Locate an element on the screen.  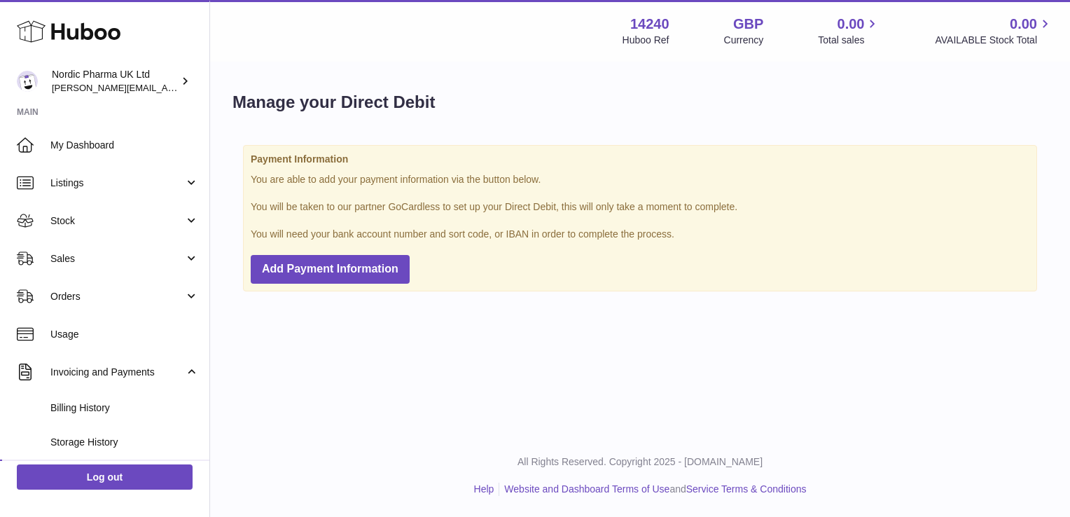
a: Log out is located at coordinates (104, 477).